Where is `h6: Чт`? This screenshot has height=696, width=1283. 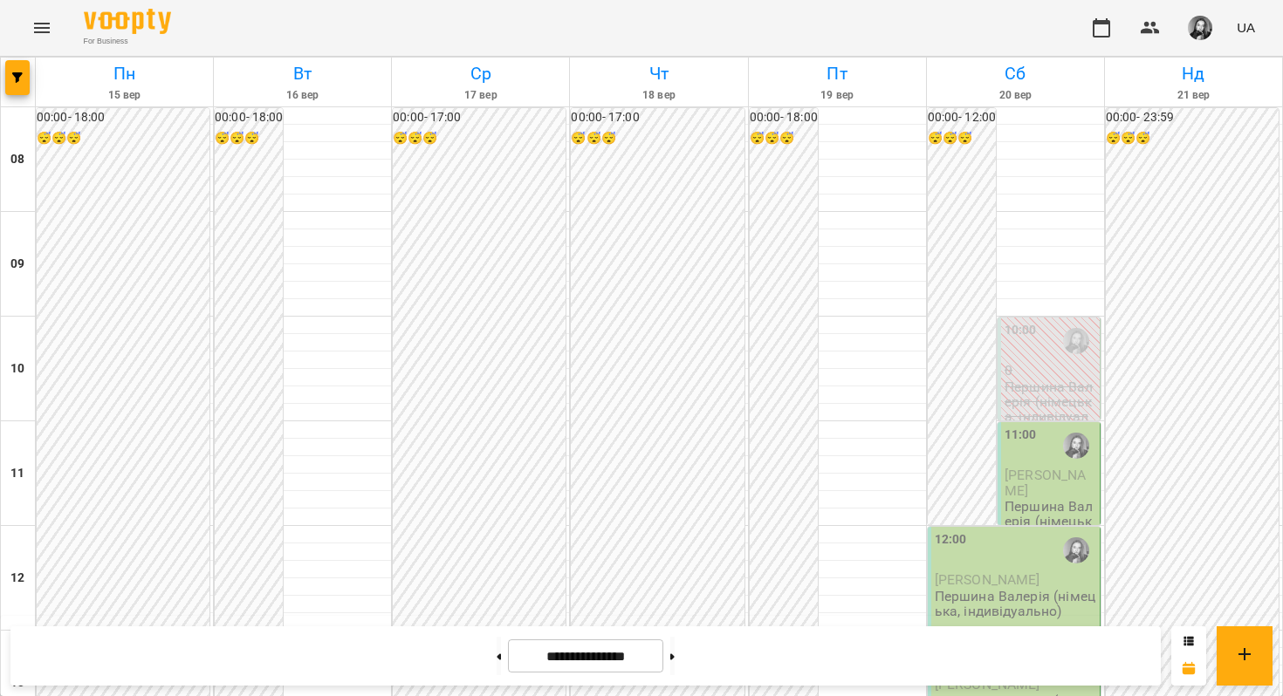
h6: Чт is located at coordinates (658, 73).